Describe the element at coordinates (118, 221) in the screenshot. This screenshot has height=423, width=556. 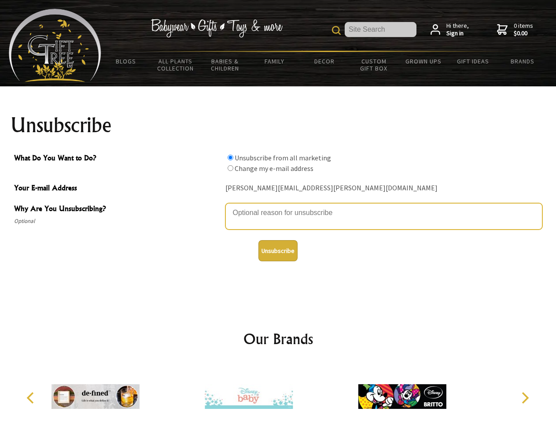
I see `span: Optional` at that location.